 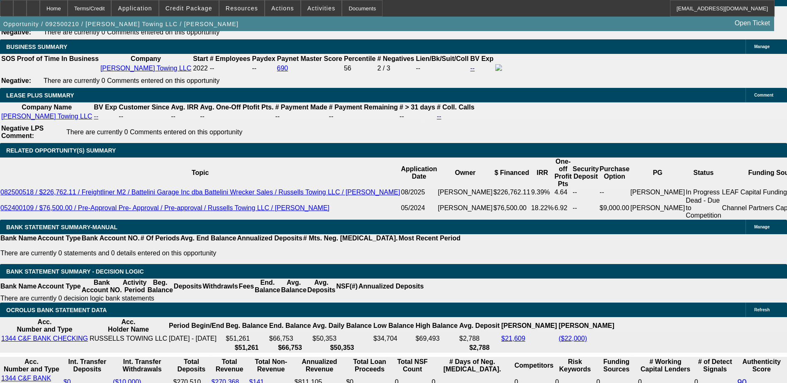 I want to click on th: Annualized Deposits, so click(x=391, y=286).